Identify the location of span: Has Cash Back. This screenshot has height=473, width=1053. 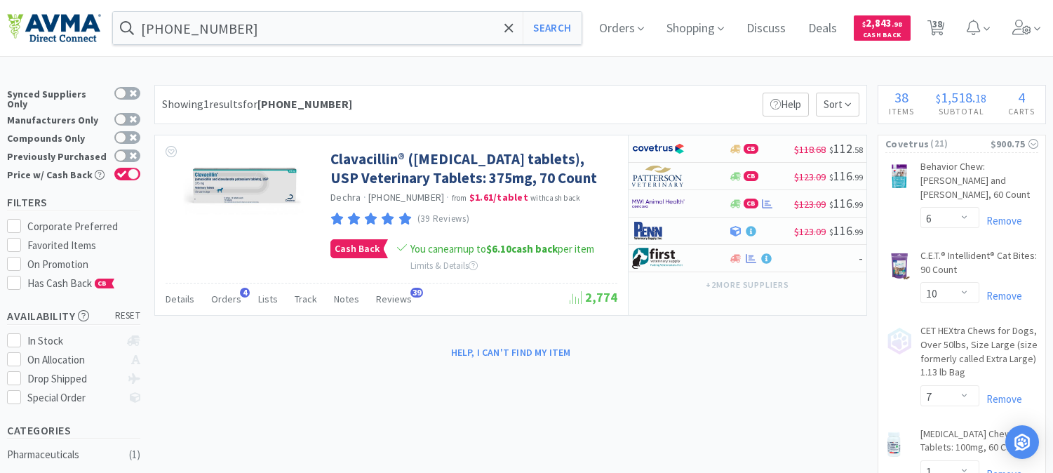
(71, 283).